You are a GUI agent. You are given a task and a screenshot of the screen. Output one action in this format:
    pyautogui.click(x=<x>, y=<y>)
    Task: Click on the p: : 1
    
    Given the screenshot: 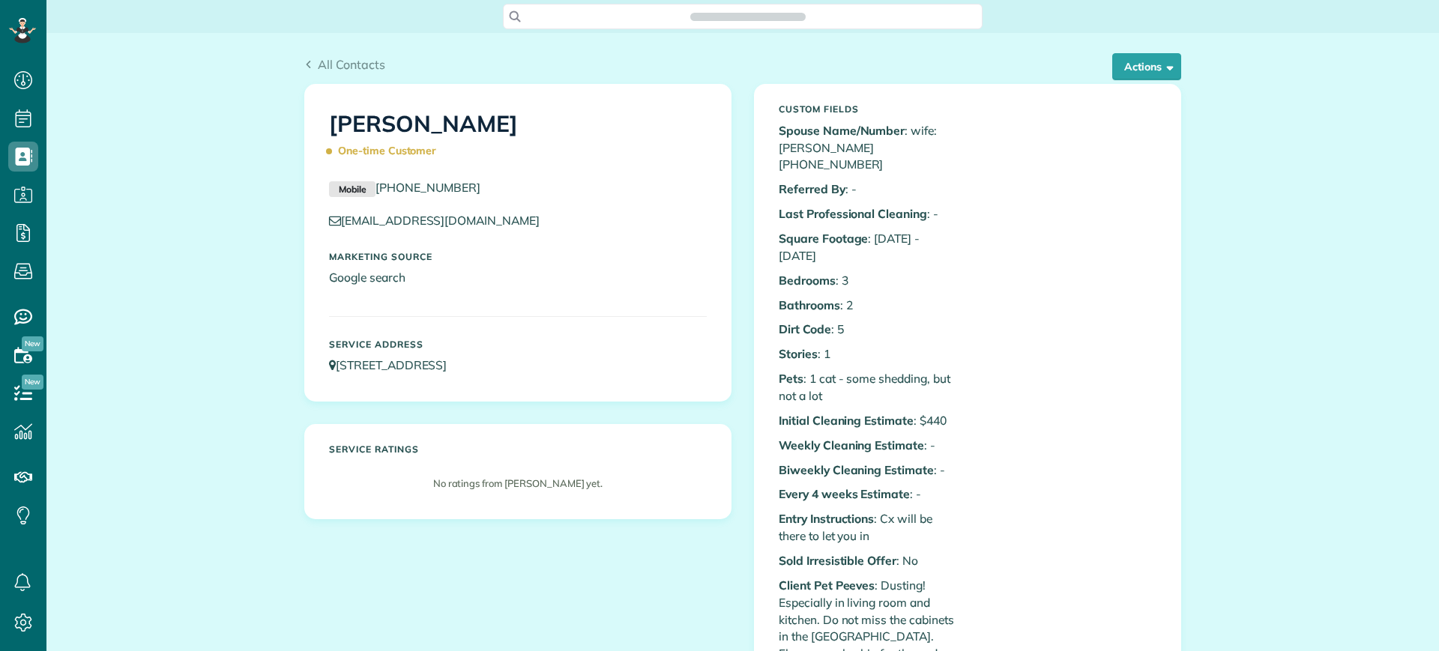 What is the action you would take?
    pyautogui.click(x=867, y=354)
    